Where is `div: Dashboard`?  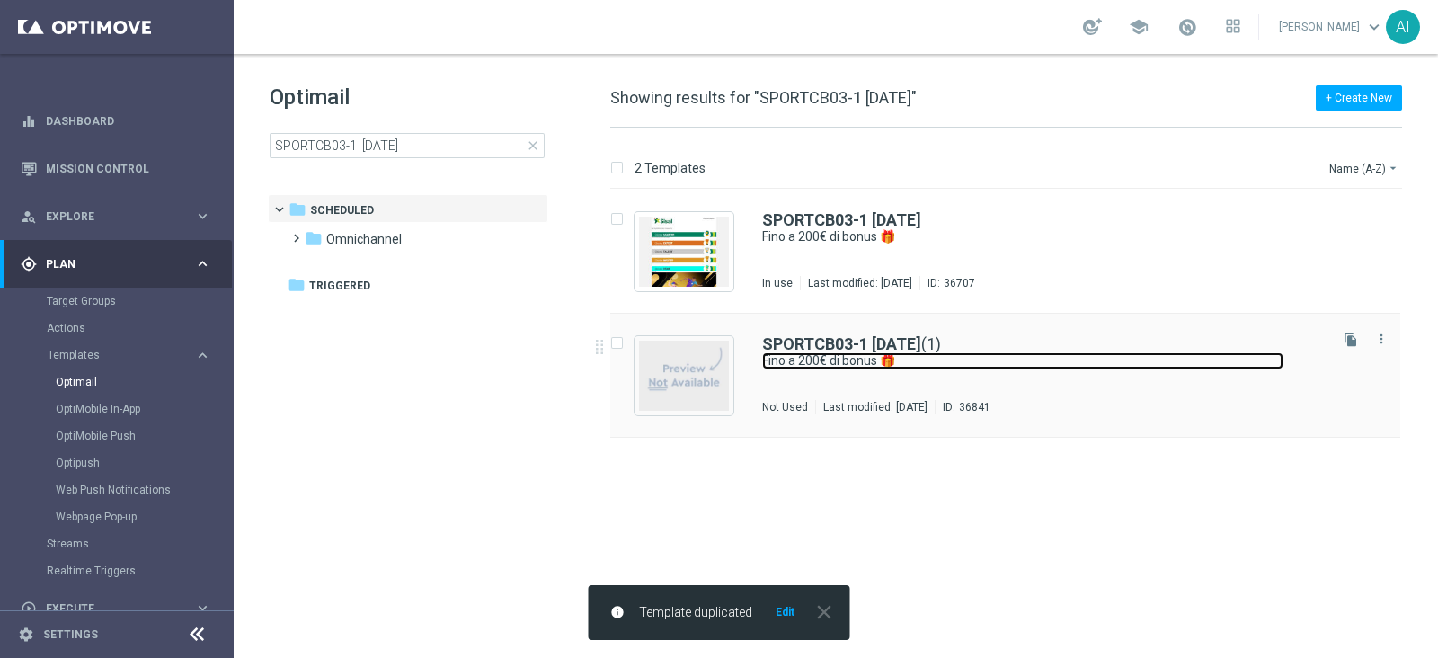 div: Dashboard is located at coordinates (116, 120).